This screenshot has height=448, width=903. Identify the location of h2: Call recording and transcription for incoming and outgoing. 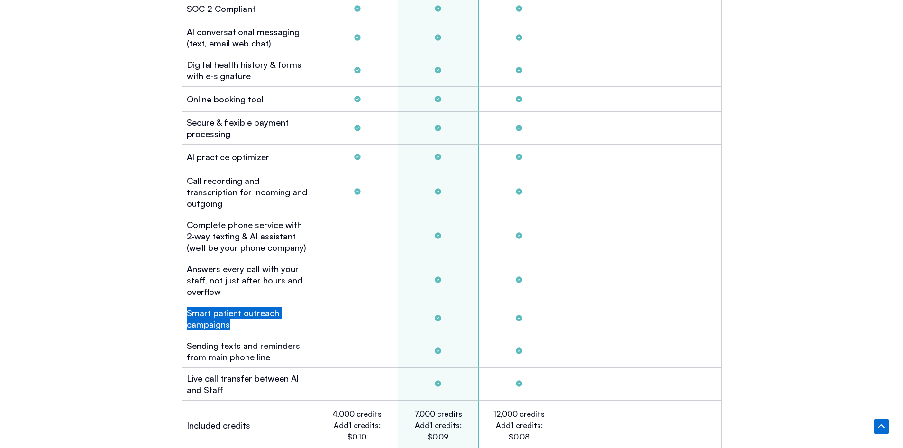
(249, 192).